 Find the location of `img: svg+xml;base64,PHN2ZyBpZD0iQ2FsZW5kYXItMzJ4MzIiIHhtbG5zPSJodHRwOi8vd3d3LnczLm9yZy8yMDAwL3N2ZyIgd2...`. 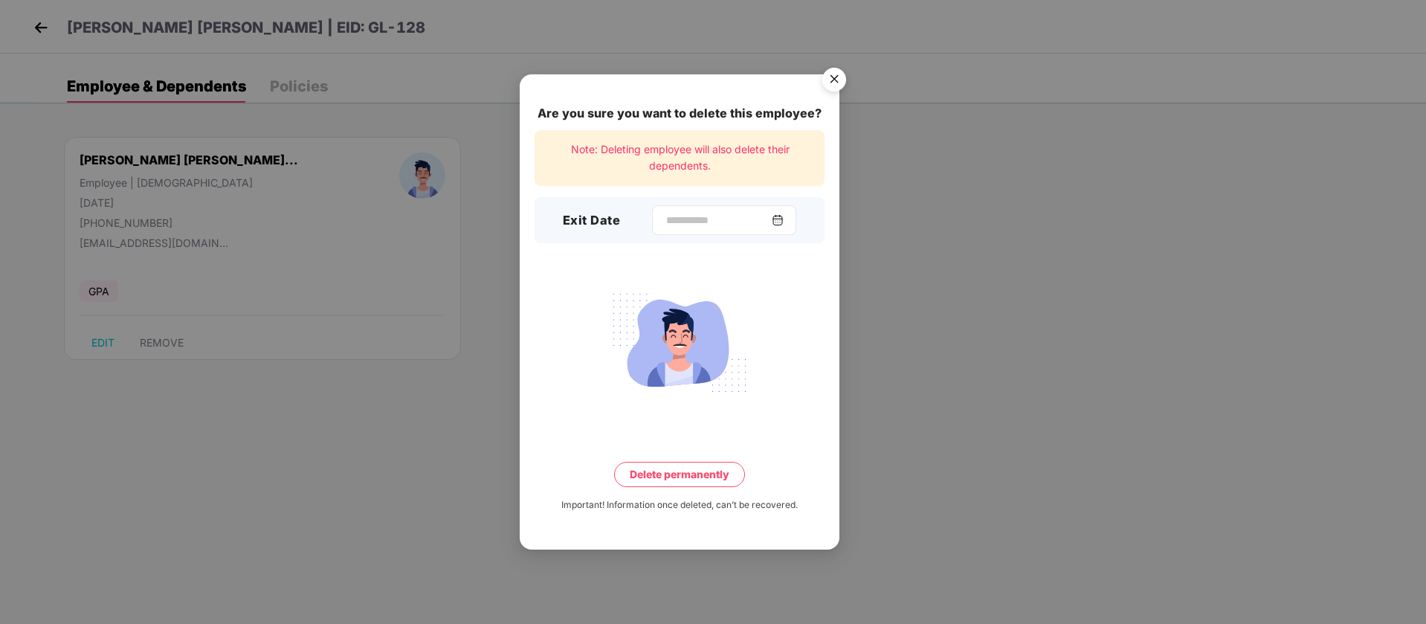

img: svg+xml;base64,PHN2ZyBpZD0iQ2FsZW5kYXItMzJ4MzIiIHhtbG5zPSJodHRwOi8vd3d3LnczLm9yZy8yMDAwL3N2ZyIgd2... is located at coordinates (778, 220).